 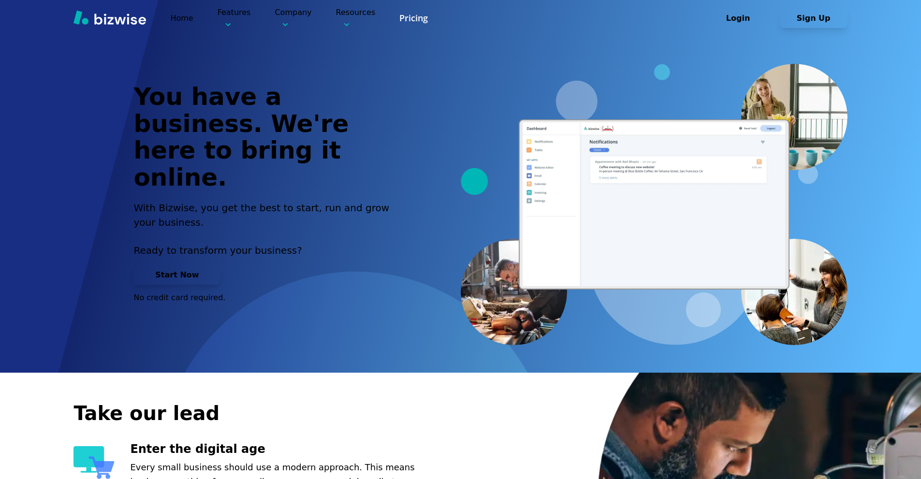 What do you see at coordinates (436, 413) in the screenshot?
I see `h2: Take our lead` at bounding box center [436, 413].